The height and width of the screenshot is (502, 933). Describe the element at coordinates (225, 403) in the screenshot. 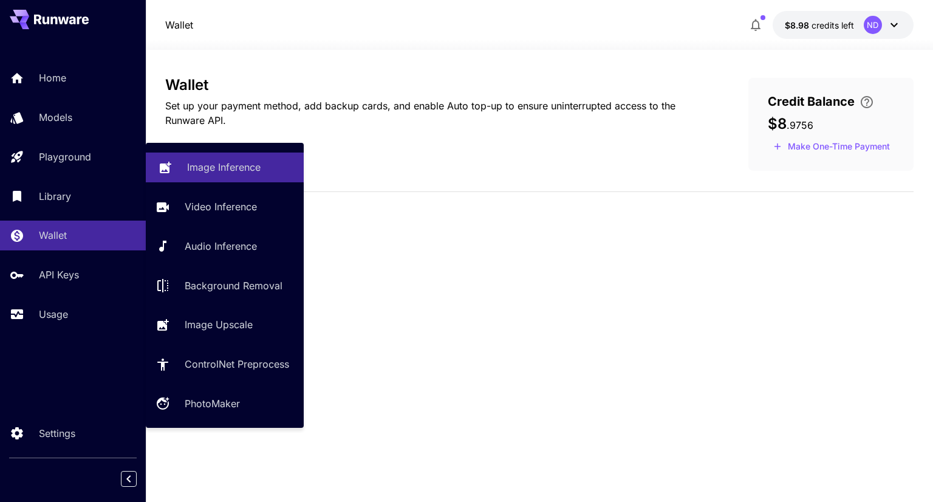

I see `a: PhotoMaker` at that location.